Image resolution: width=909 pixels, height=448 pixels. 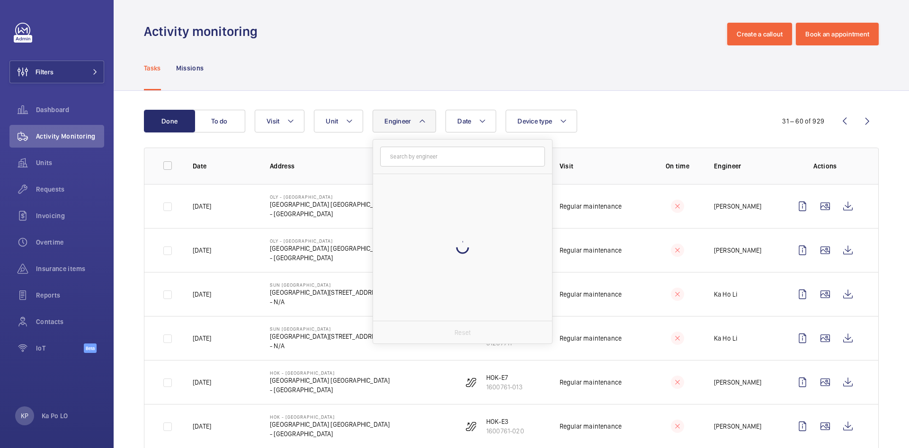 I want to click on p: 1600761-020, so click(x=505, y=431).